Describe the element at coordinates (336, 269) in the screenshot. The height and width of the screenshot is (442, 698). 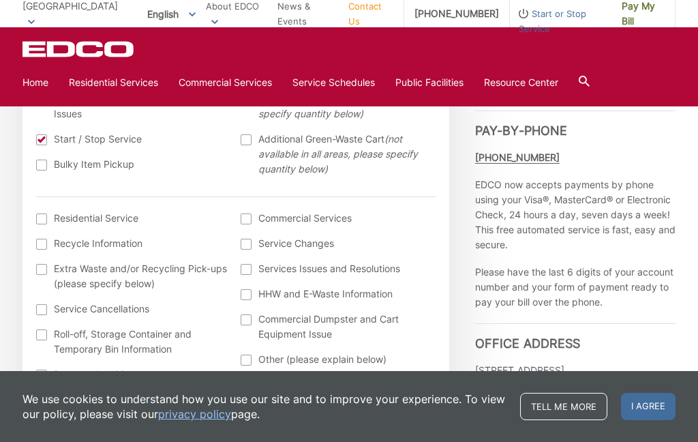
I see `label: Services Issues and Resolutions` at that location.